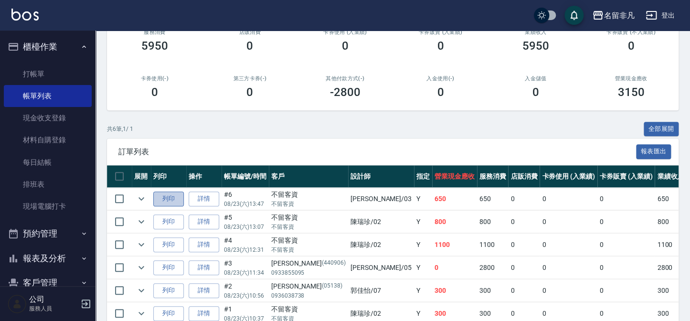  Describe the element at coordinates (245, 227) in the screenshot. I see `p: 08/23 (六) 13:07` at that location.